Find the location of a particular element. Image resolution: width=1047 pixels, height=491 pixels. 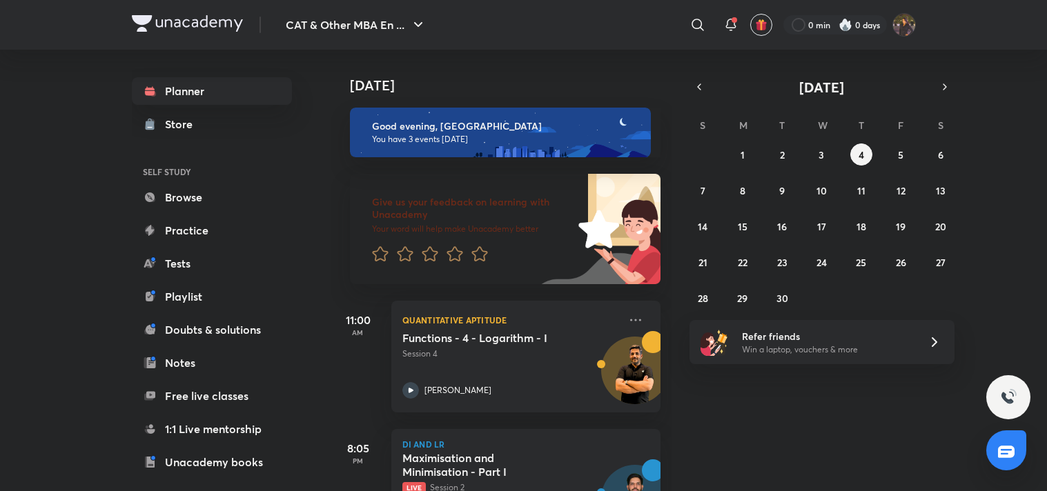

a: 1:1 Live mentorship is located at coordinates (212, 429).